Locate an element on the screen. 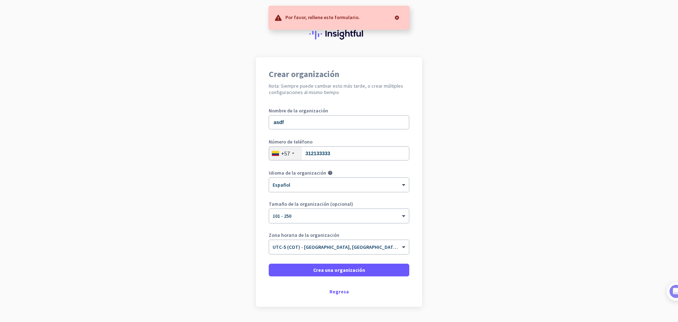 Image resolution: width=678 pixels, height=322 pixels. input: 601 2345678 is located at coordinates (339, 153).